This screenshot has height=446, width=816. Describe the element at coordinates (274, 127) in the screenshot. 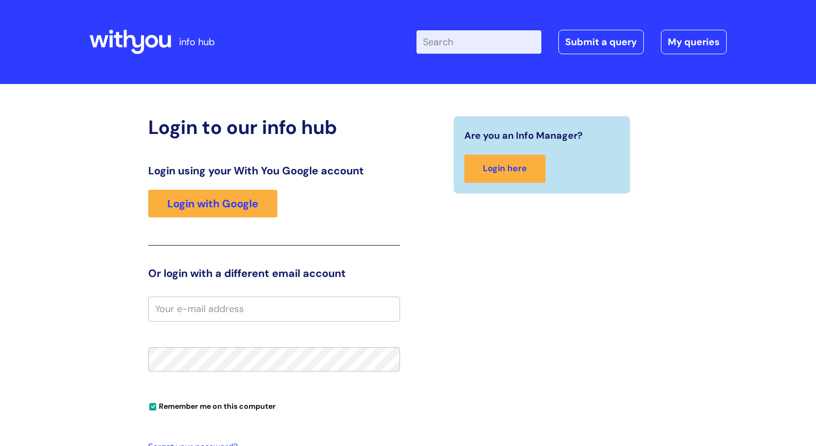

I see `h2: Login to our info hub` at that location.